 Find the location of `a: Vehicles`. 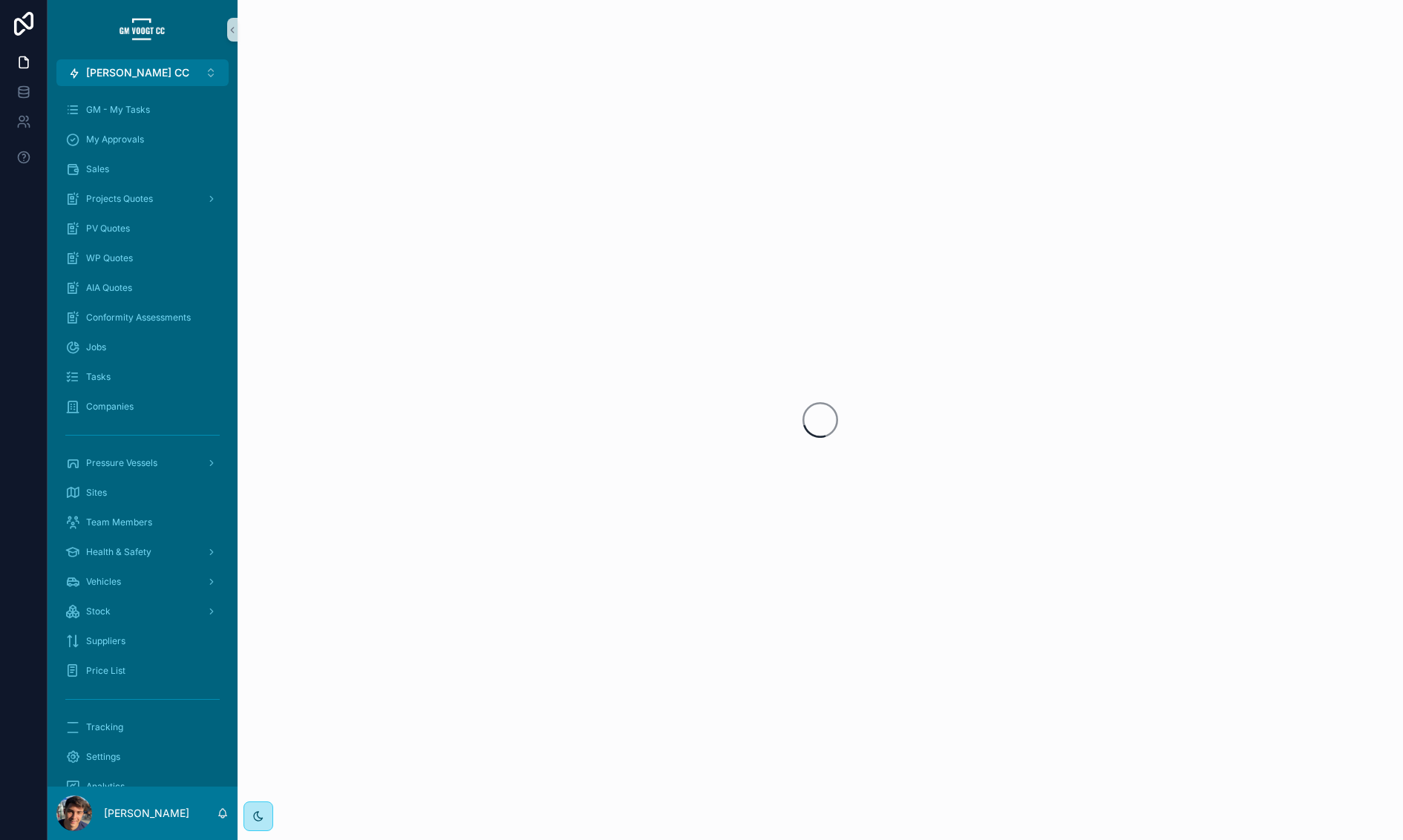

a: Vehicles is located at coordinates (142, 582).